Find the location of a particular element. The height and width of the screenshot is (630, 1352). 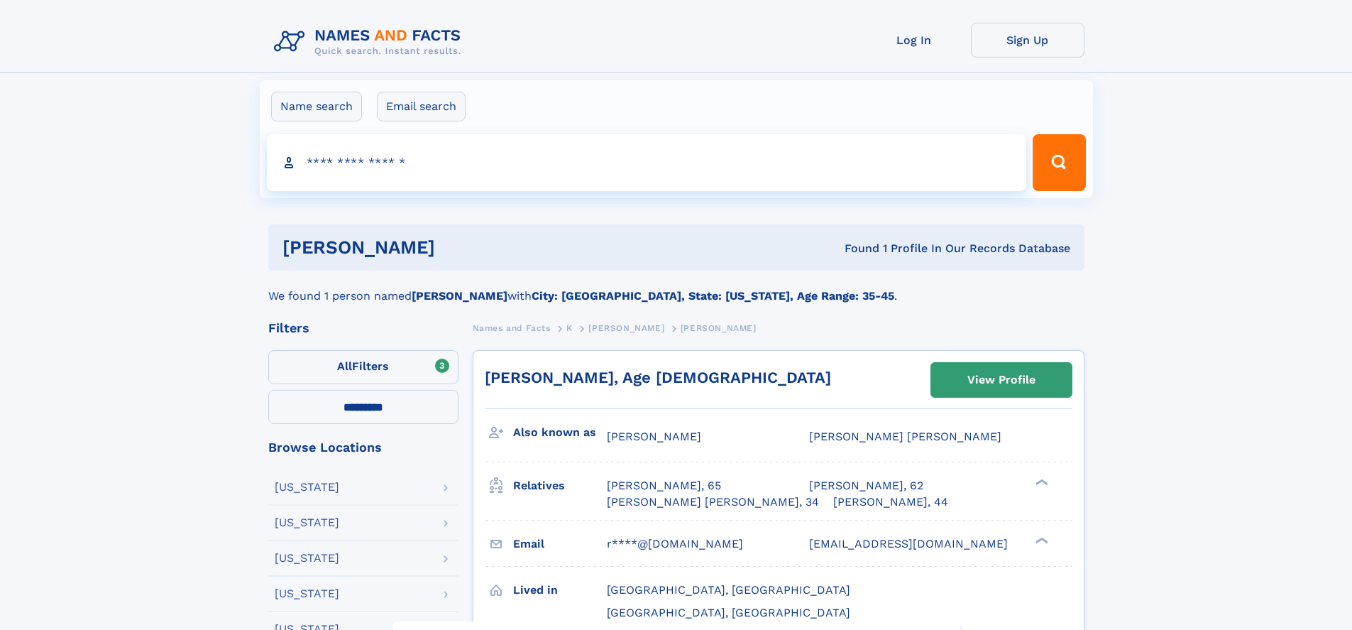

h3: Lived in is located at coordinates (560, 590).